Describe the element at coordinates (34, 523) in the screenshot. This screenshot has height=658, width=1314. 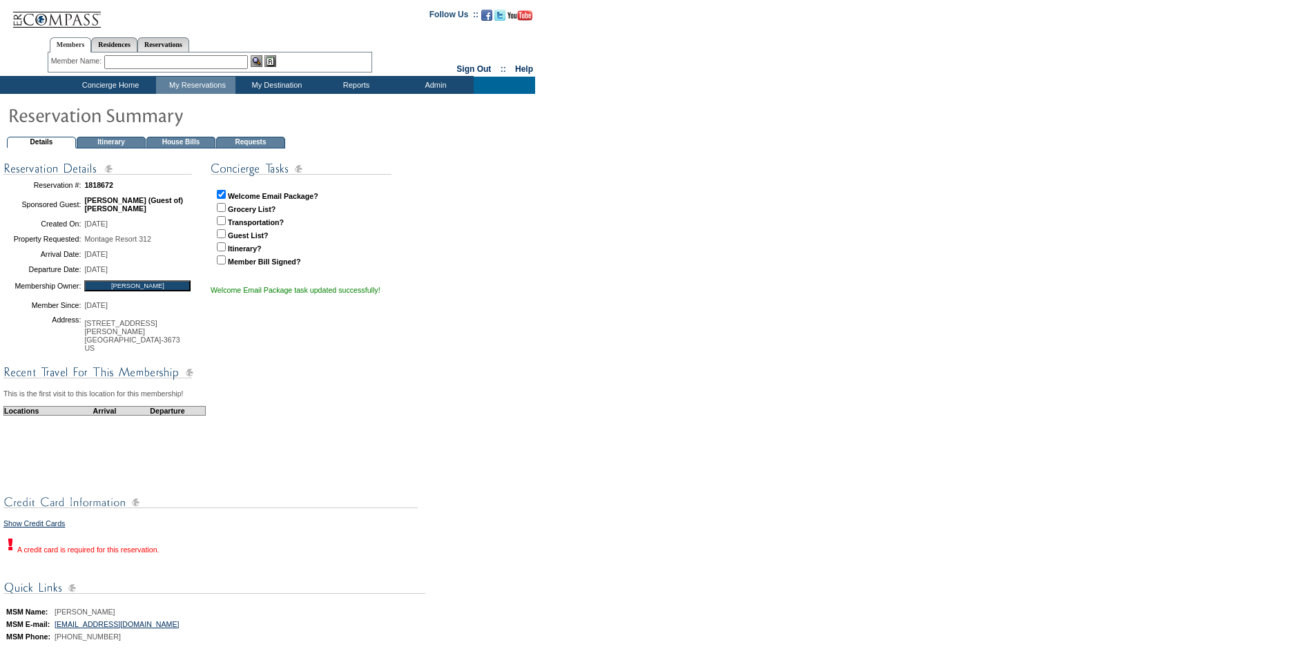
I see `a: Show Credit Cards` at that location.